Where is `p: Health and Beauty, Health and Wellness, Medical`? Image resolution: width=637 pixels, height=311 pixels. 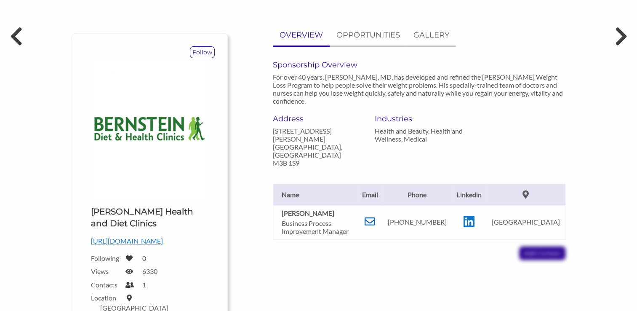
p: Health and Beauty, Health and Wellness, Medical is located at coordinates (419, 135).